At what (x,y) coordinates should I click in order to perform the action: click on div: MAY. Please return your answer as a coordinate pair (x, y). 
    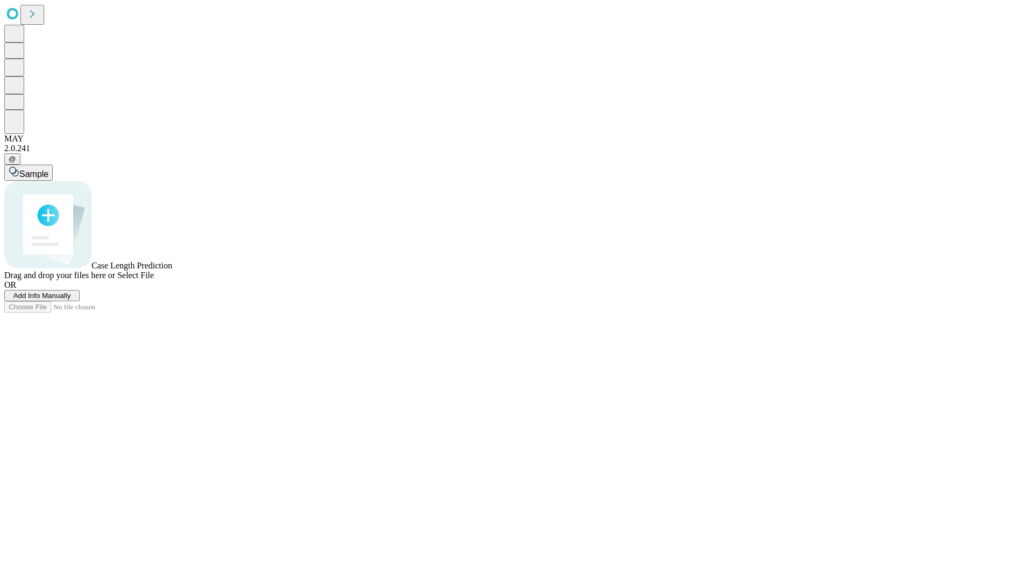
    Looking at the image, I should click on (516, 139).